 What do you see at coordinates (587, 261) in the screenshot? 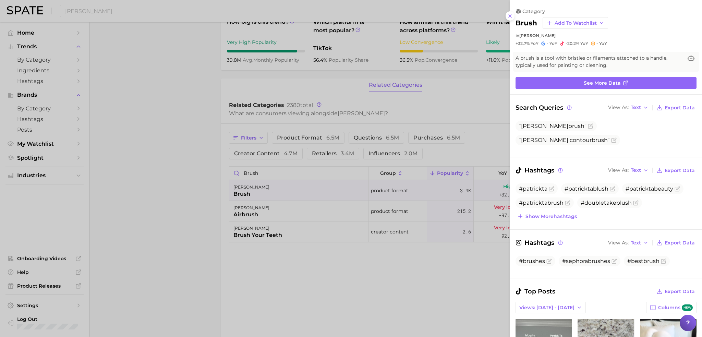
I see `span: #sephorabrushes` at bounding box center [587, 261].